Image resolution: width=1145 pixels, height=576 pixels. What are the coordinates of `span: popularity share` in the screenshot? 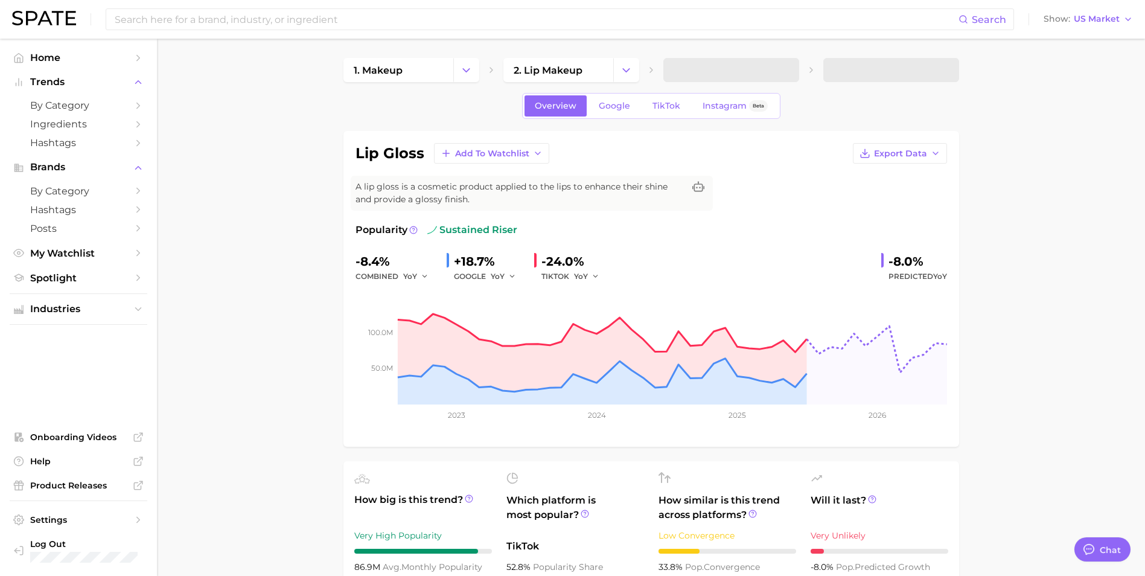 It's located at (568, 567).